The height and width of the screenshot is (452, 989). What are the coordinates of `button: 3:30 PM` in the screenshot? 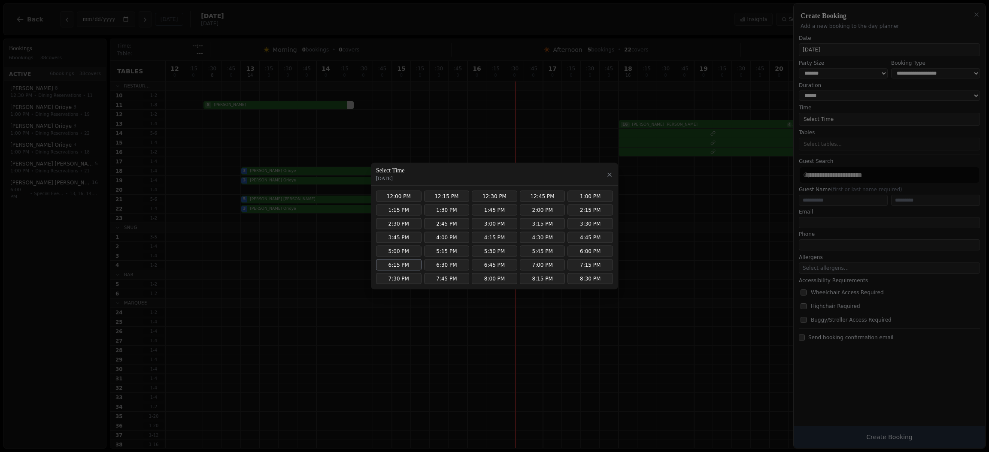 It's located at (590, 224).